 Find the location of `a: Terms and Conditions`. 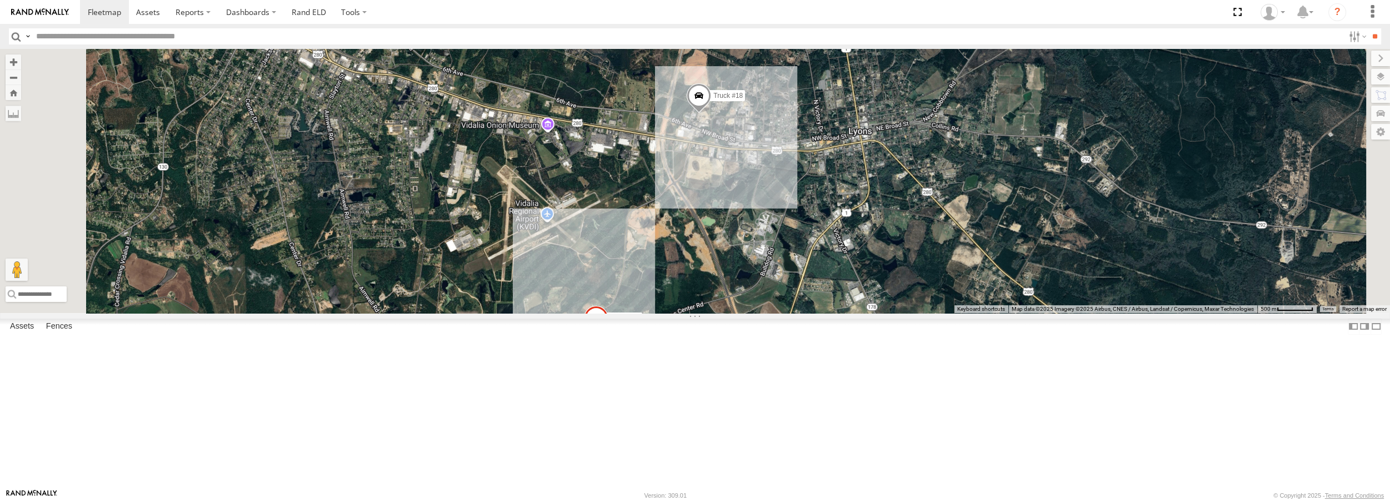

a: Terms and Conditions is located at coordinates (1355, 495).